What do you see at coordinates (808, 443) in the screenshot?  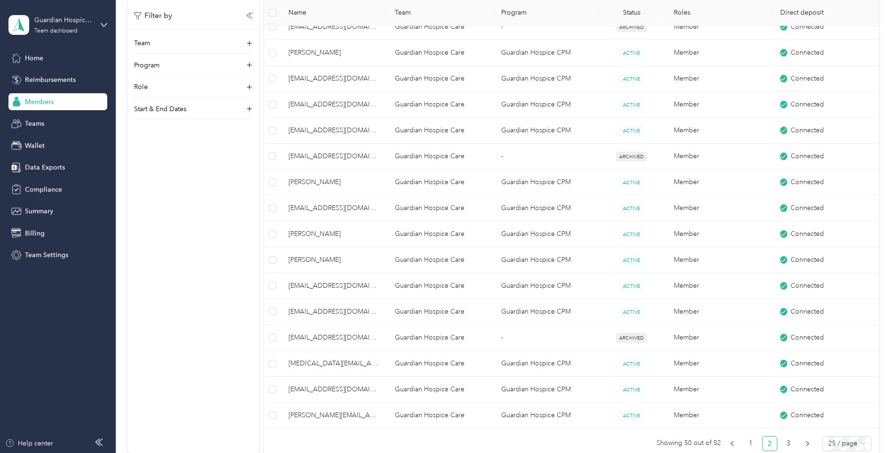 I see `button: right` at bounding box center [808, 443].